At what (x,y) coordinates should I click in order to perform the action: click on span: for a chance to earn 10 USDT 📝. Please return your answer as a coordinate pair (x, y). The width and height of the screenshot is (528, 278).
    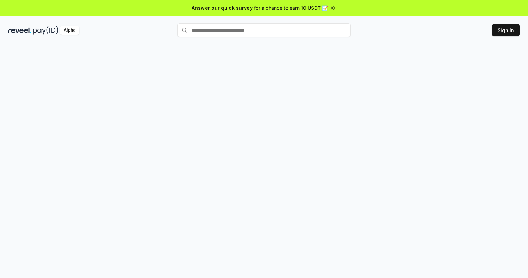
    Looking at the image, I should click on (291, 8).